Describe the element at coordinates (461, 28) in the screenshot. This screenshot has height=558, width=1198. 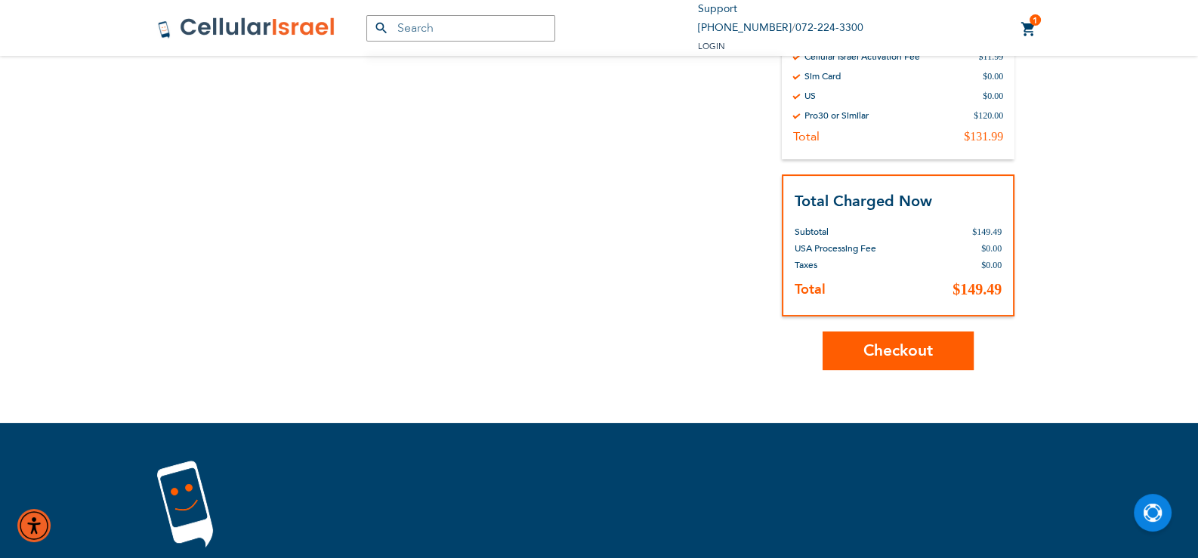
I see `input: Search` at that location.